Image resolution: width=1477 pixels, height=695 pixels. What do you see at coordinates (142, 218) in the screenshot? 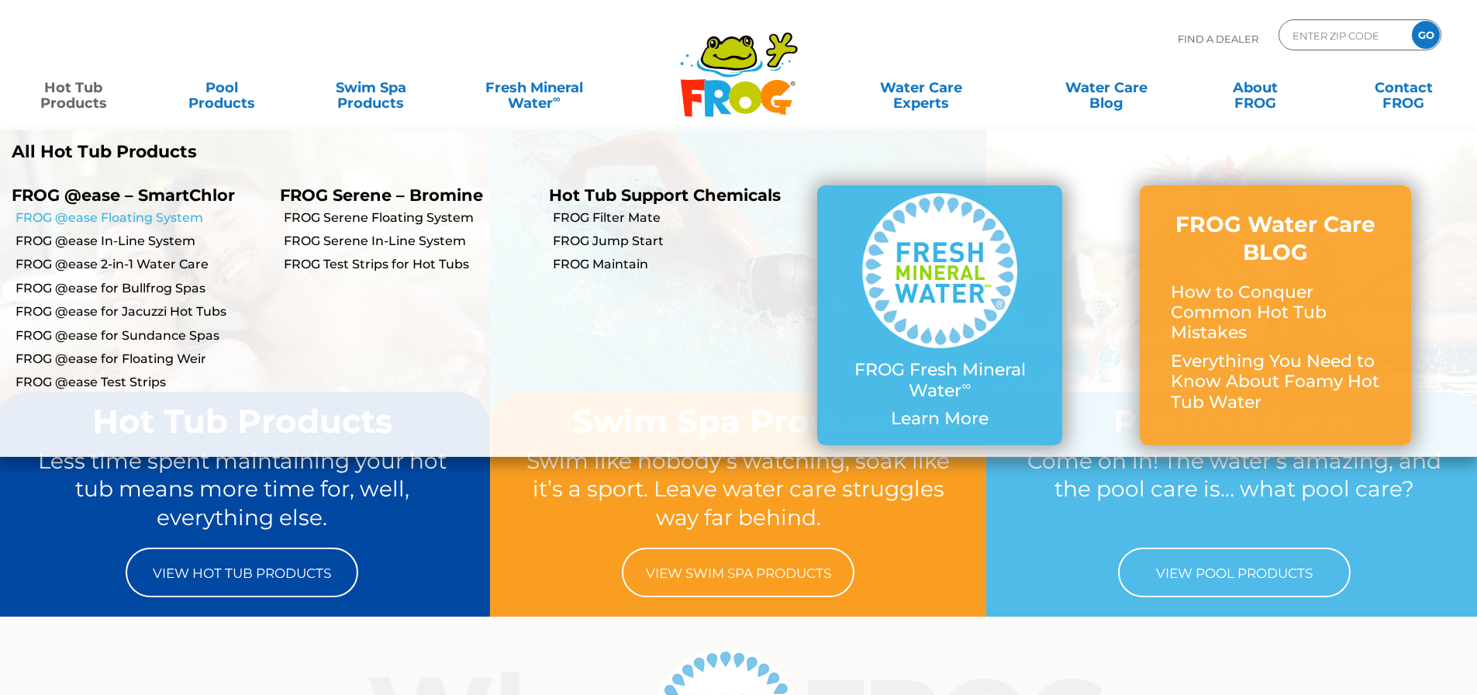
I see `a: FROG @ease Floating System` at bounding box center [142, 218].